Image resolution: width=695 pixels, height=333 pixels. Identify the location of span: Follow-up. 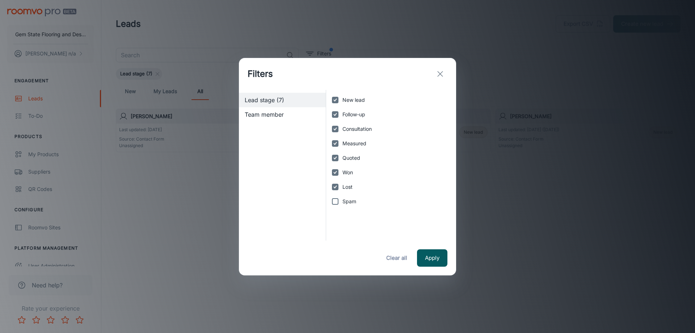
(354, 114).